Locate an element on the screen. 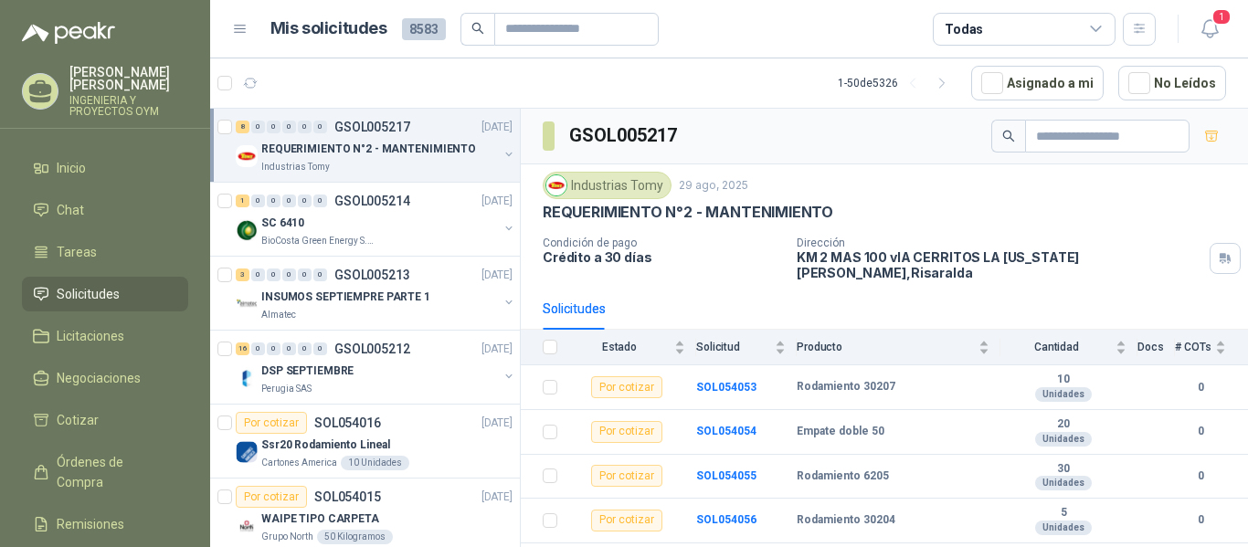 Image resolution: width=1248 pixels, height=547 pixels. div: 3 is located at coordinates (242, 275).